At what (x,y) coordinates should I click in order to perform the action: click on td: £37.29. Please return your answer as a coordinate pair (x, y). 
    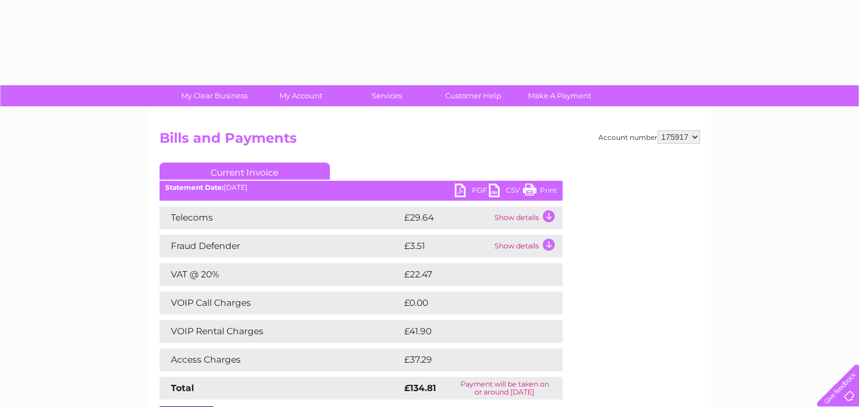
    Looking at the image, I should click on (470, 360).